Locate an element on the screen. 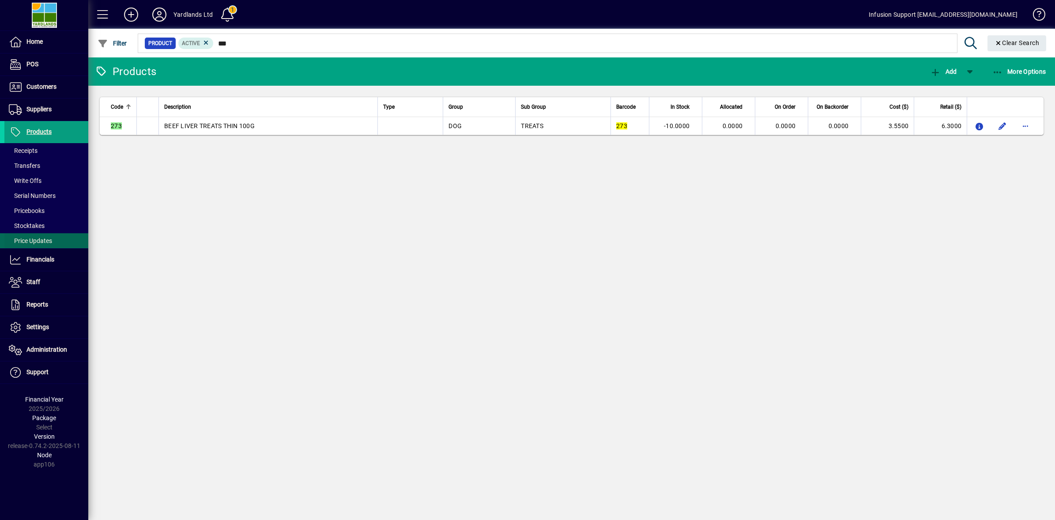 The height and width of the screenshot is (520, 1055). div: Code is located at coordinates (121, 107).